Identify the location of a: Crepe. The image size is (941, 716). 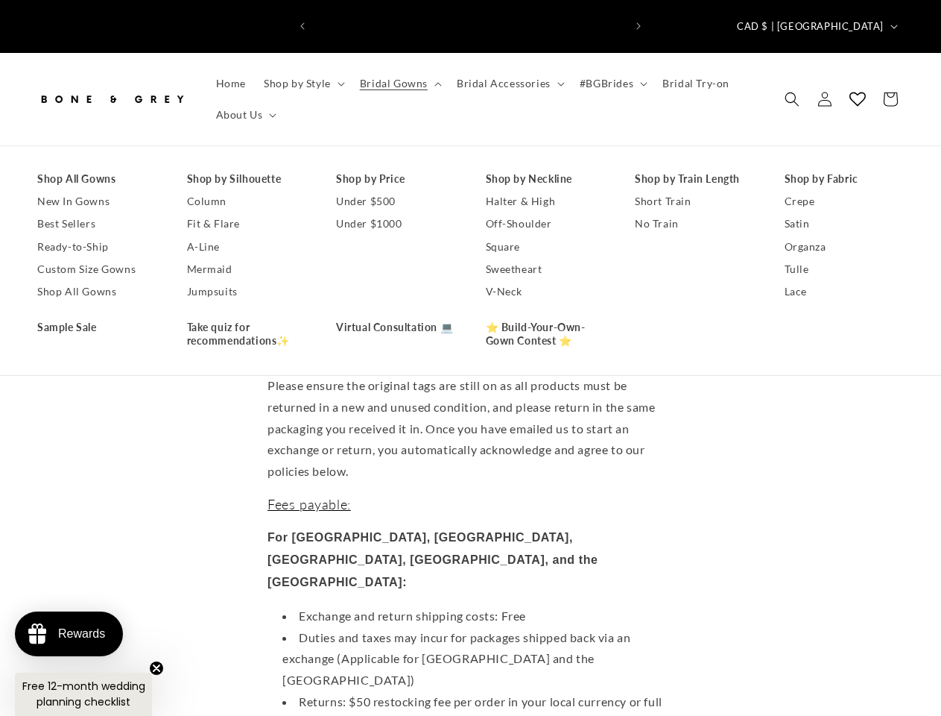
(845, 201).